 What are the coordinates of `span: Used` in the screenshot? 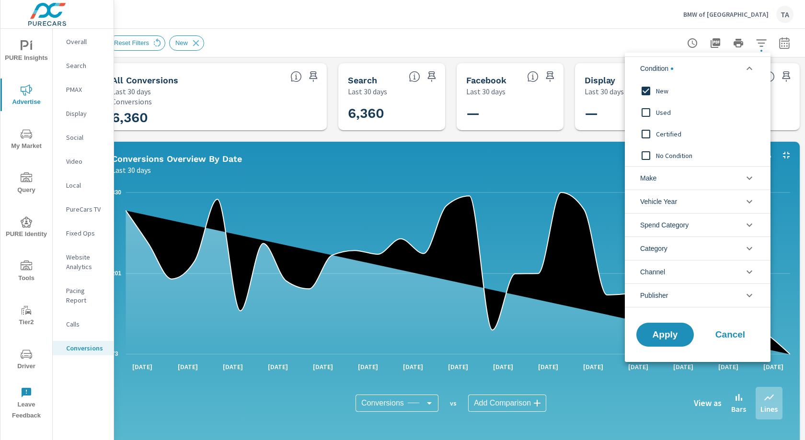 It's located at (708, 113).